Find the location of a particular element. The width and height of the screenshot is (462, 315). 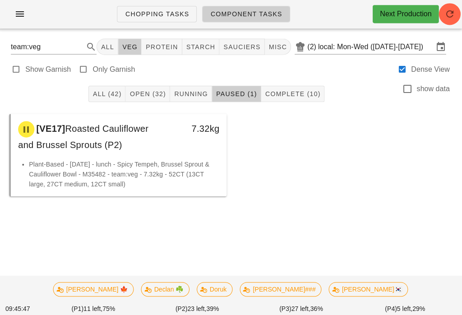

button: Open (32) is located at coordinates (149, 94).